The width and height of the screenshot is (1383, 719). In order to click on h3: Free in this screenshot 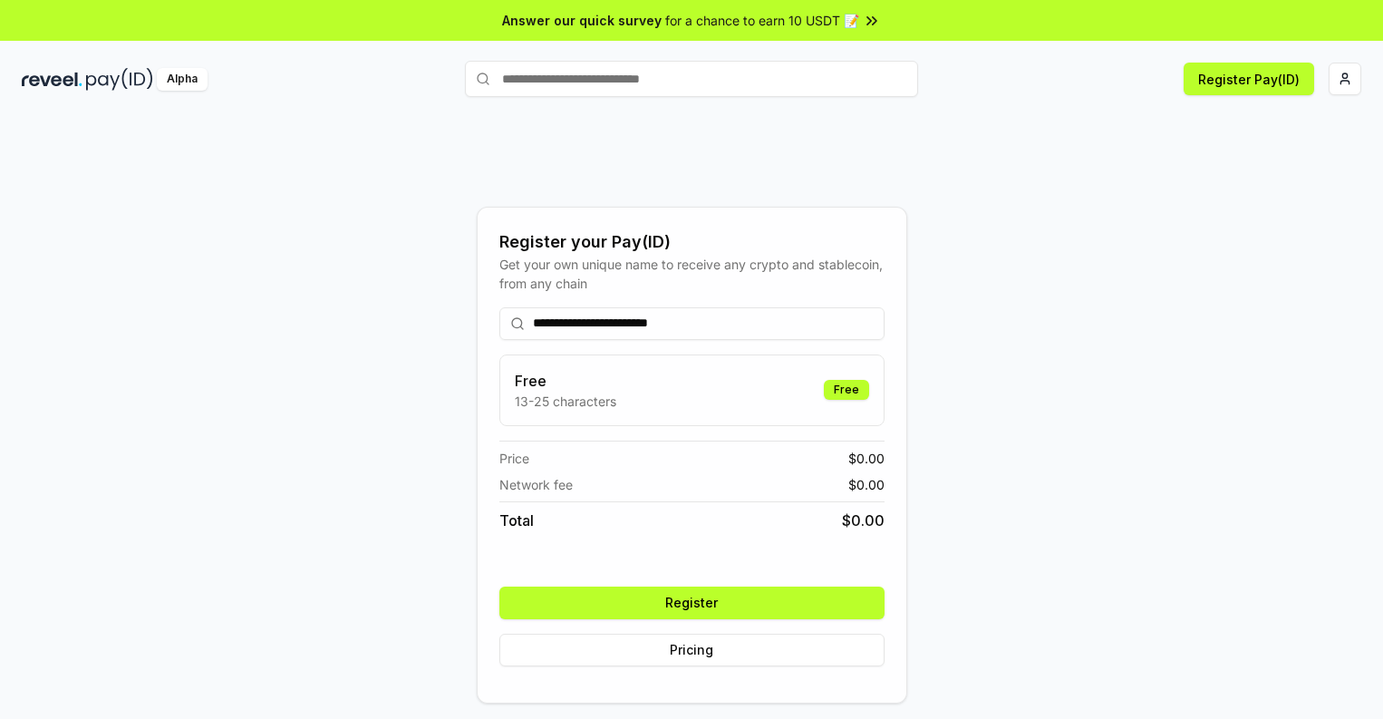, I will do `click(566, 381)`.